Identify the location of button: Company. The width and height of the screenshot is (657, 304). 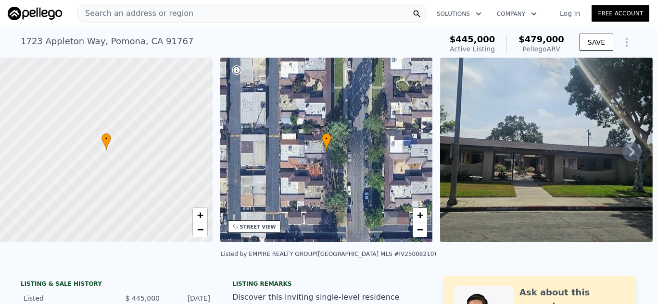
(516, 14).